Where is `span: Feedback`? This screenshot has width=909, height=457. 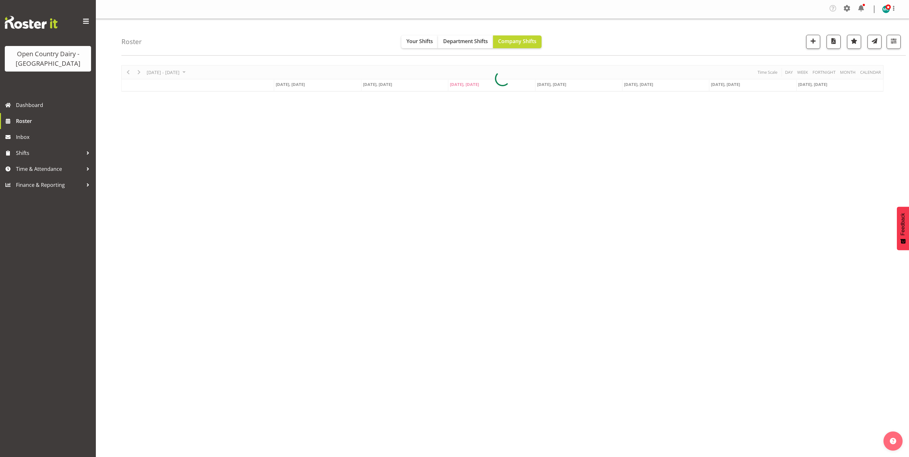 span: Feedback is located at coordinates (903, 224).